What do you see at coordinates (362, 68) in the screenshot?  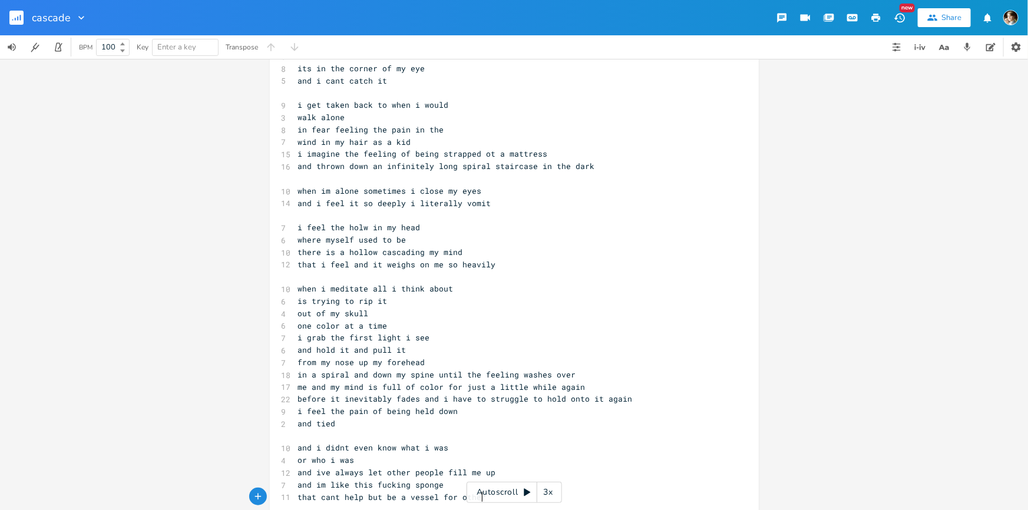 I see `span: its in the corner of my eye` at bounding box center [362, 68].